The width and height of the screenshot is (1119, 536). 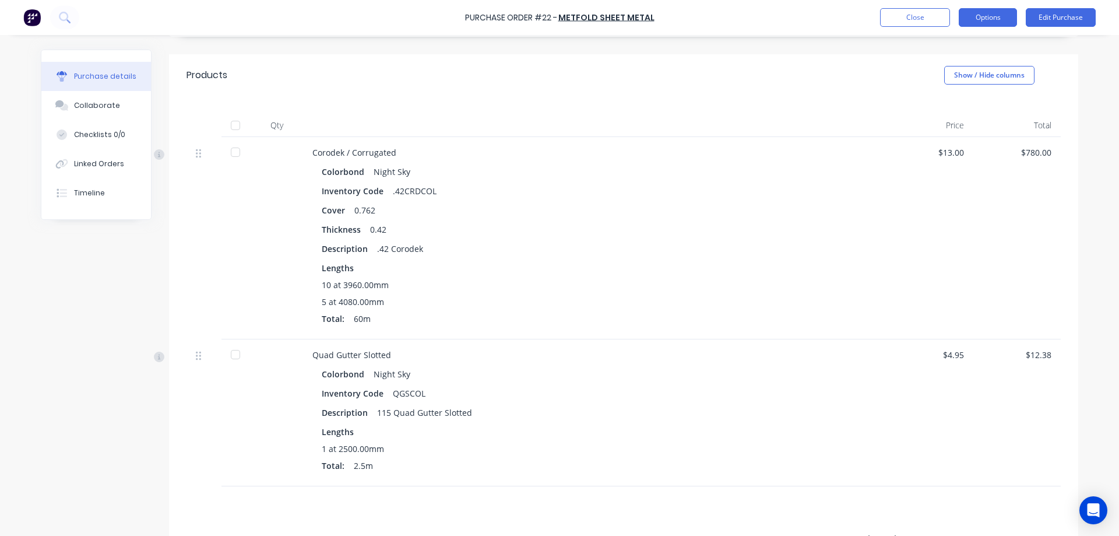 I want to click on button: Linked Orders, so click(x=96, y=164).